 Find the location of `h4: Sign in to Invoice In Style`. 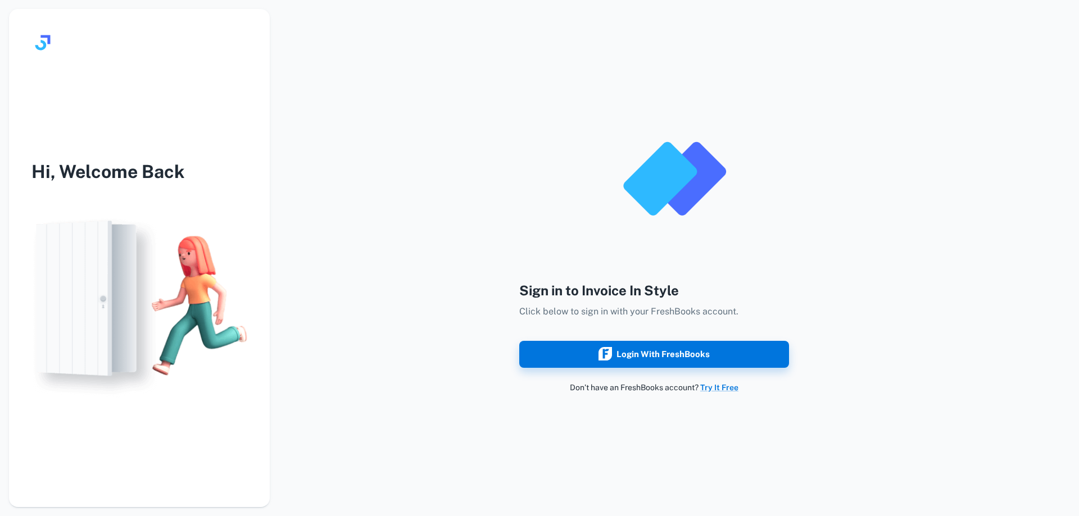

h4: Sign in to Invoice In Style is located at coordinates (654, 290).